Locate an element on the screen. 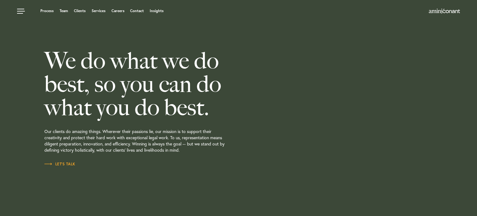 The height and width of the screenshot is (216, 477). a: Team is located at coordinates (64, 11).